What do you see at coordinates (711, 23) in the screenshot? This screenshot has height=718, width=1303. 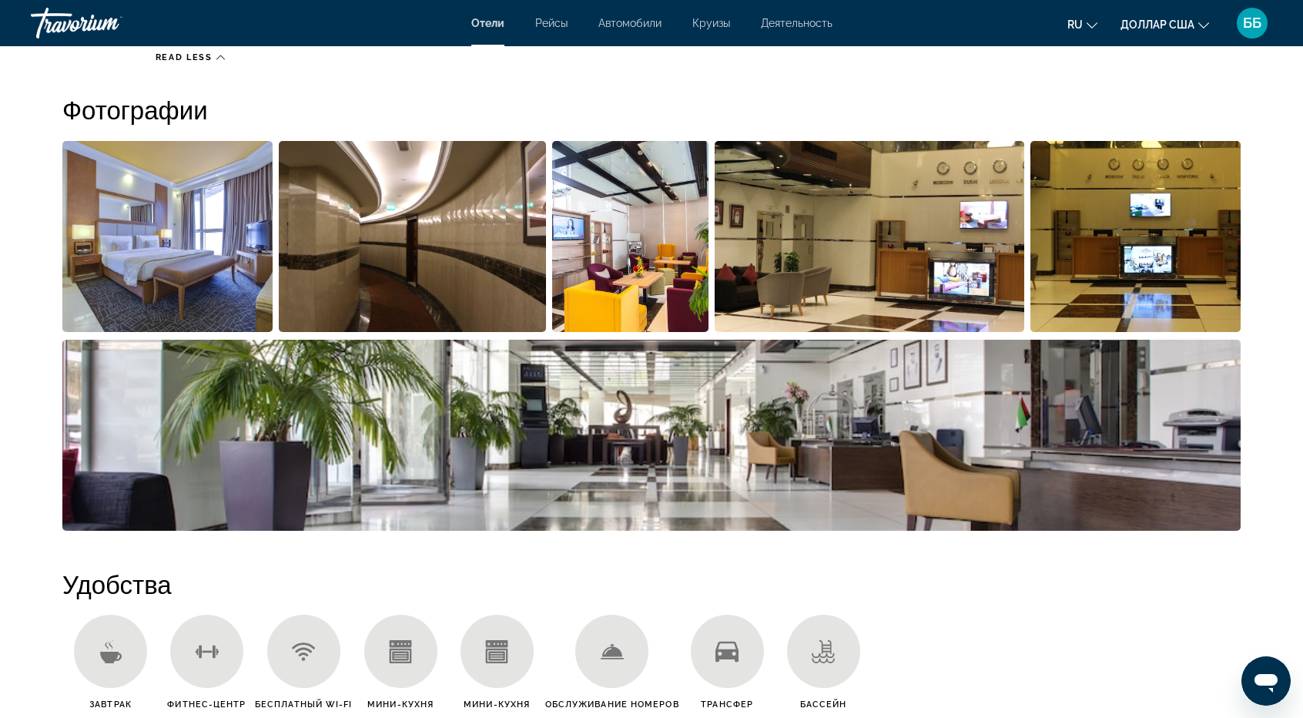 I see `font: Круизы` at bounding box center [711, 23].